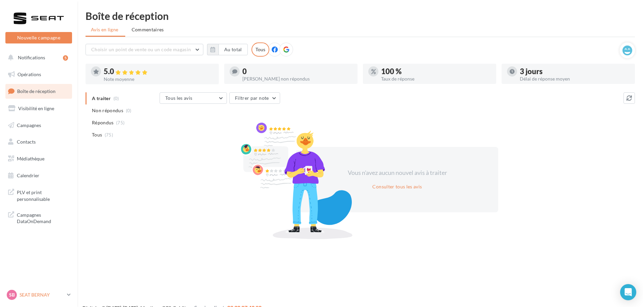  I want to click on a: Calendrier, so click(39, 175).